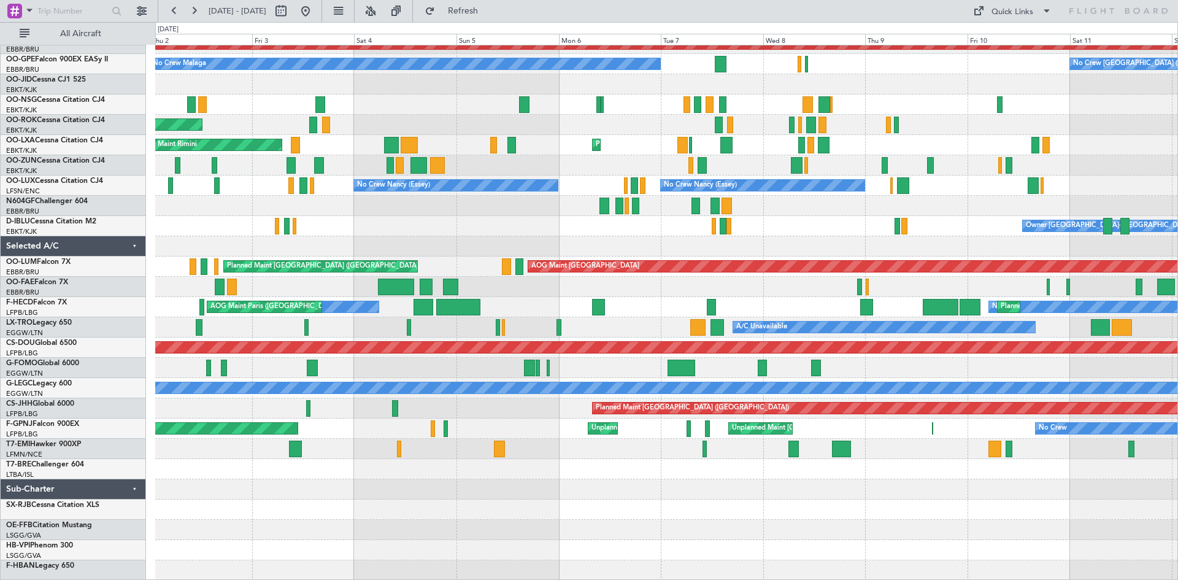  Describe the element at coordinates (20, 201) in the screenshot. I see `span: N604GF` at that location.